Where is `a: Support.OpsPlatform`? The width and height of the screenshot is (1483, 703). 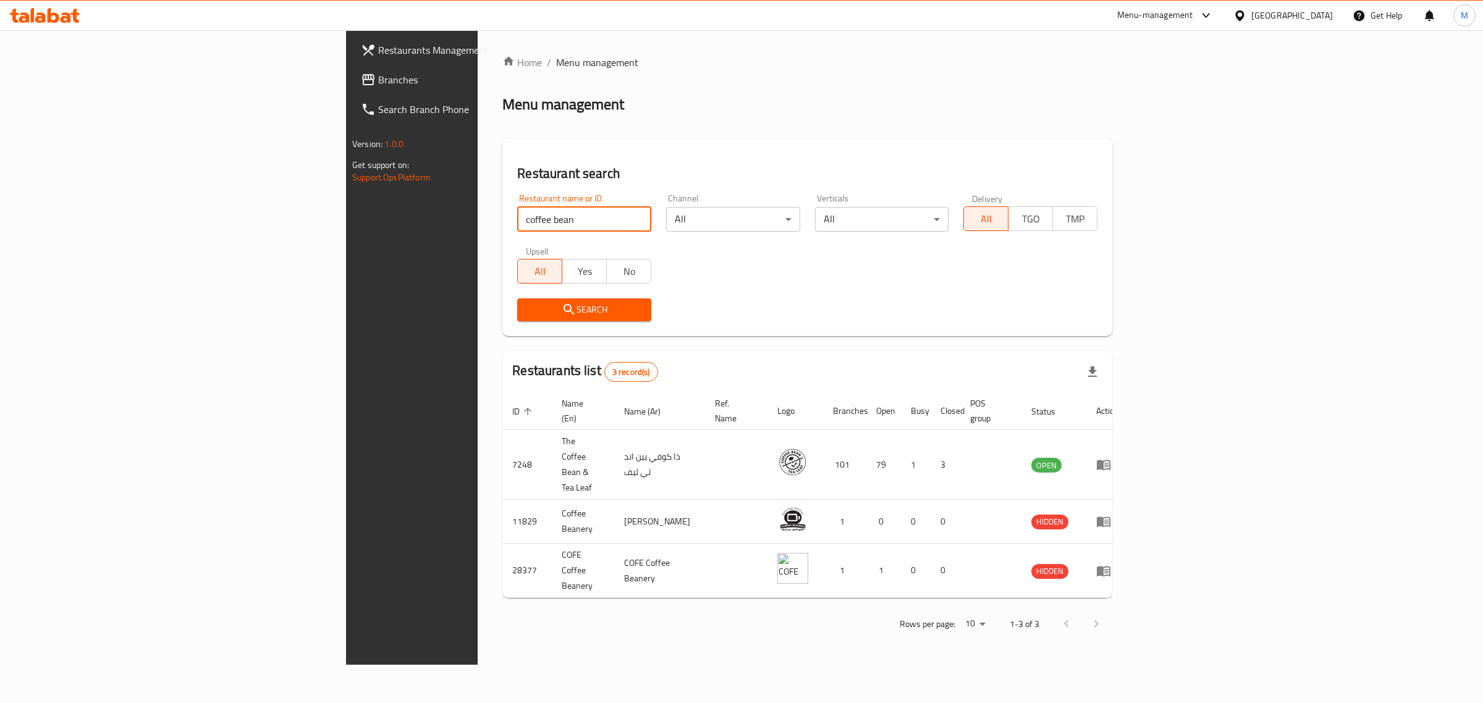 a: Support.OpsPlatform is located at coordinates (391, 177).